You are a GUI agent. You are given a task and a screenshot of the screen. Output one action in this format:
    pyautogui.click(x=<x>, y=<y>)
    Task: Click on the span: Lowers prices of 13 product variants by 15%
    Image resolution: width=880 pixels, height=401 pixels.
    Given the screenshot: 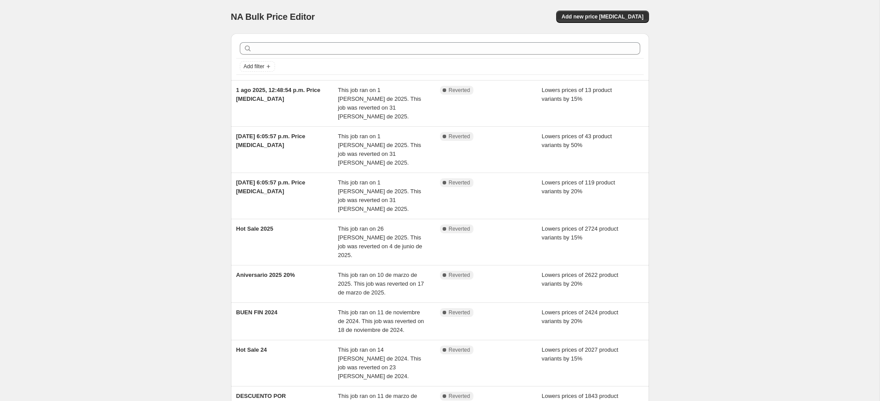 What is the action you would take?
    pyautogui.click(x=577, y=94)
    